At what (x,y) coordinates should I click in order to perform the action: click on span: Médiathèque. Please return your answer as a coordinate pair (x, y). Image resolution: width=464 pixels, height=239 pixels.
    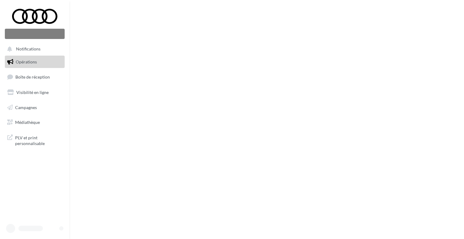
    Looking at the image, I should click on (27, 122).